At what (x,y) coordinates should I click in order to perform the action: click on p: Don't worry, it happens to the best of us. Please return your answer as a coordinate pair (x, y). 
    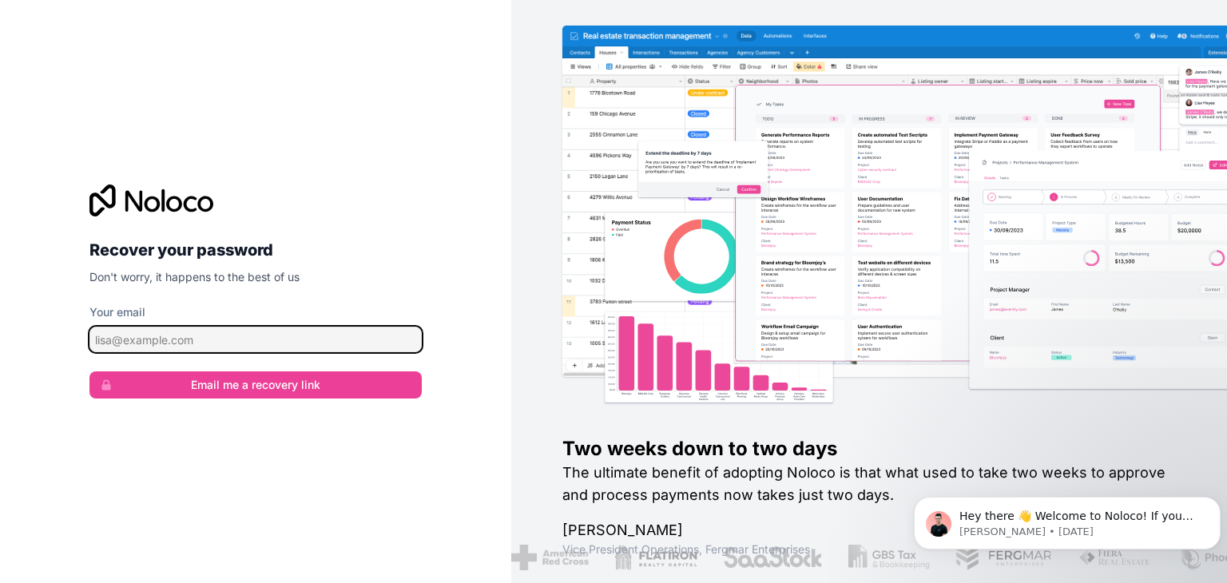
    Looking at the image, I should click on (256, 277).